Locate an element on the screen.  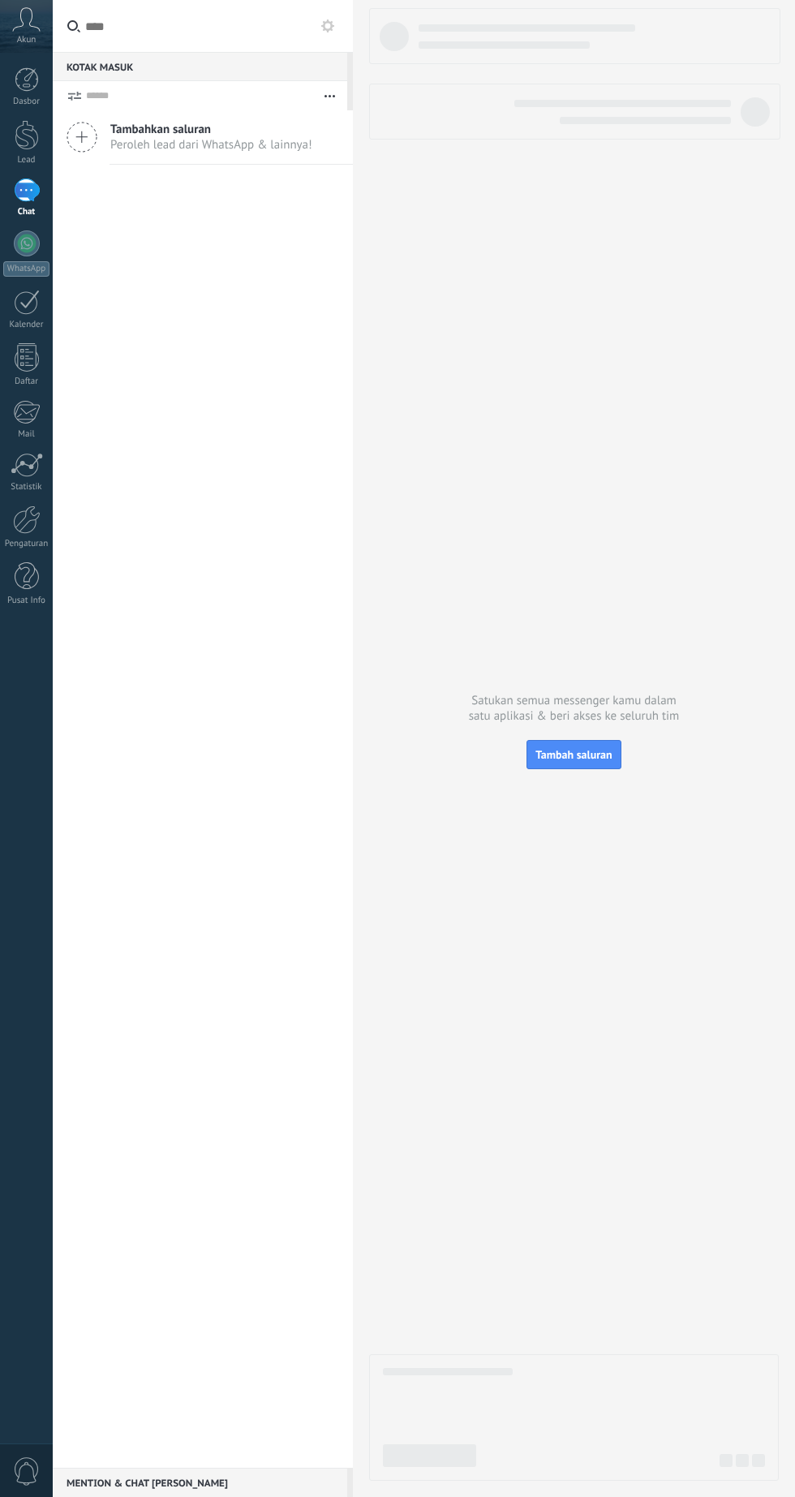
button: Tambah saluran is located at coordinates (574, 754).